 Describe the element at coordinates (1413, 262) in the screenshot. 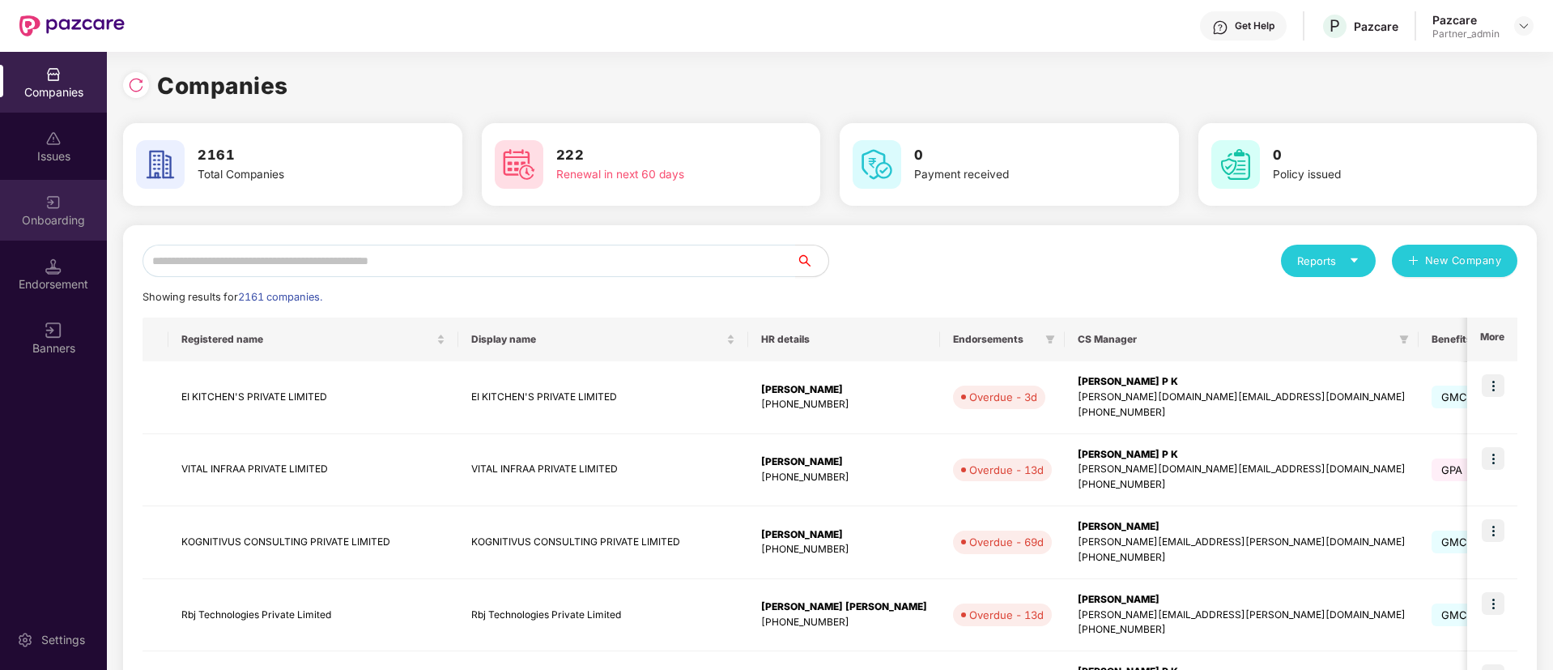

I see `span: plus` at that location.